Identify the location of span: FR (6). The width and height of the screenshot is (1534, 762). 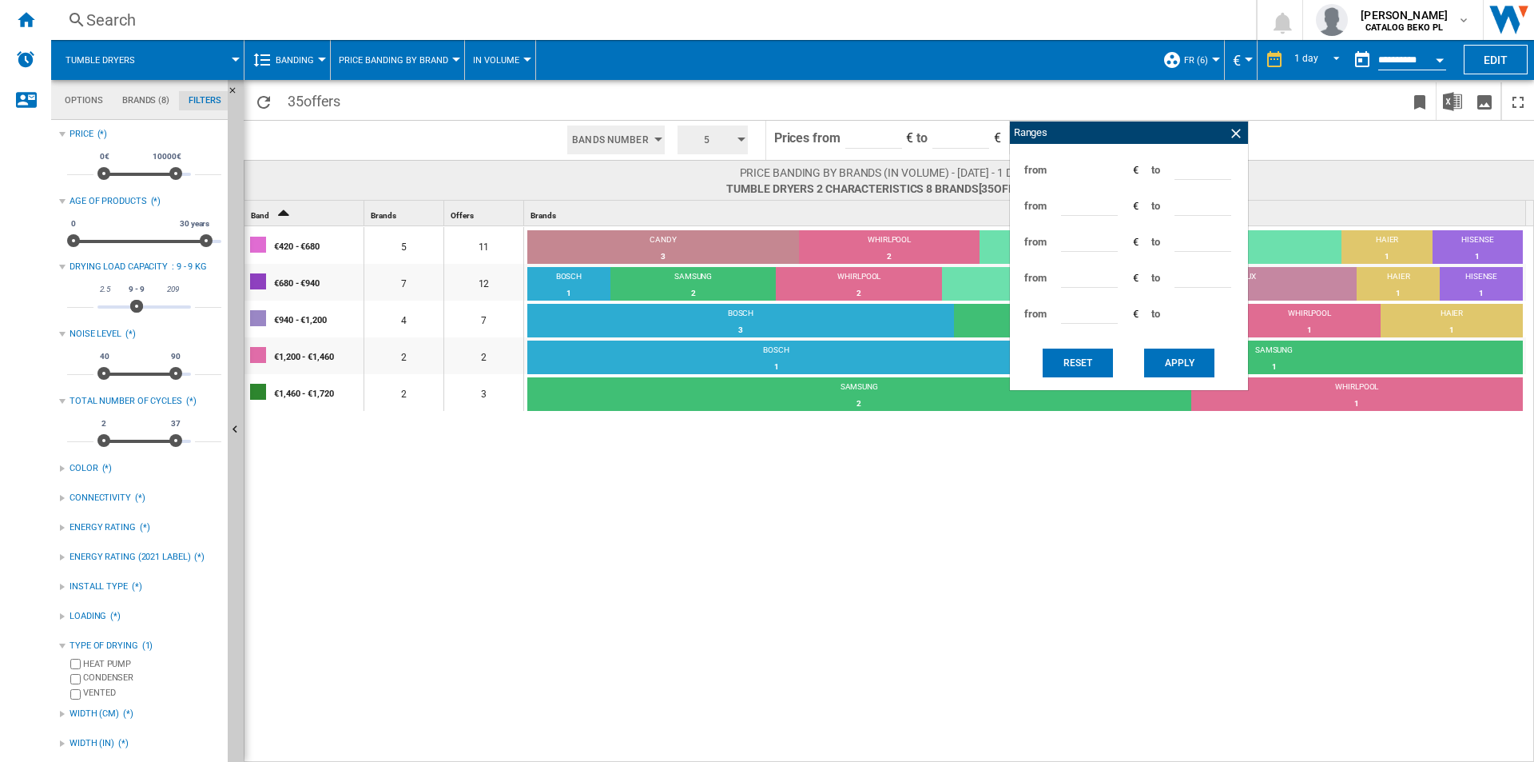
(1196, 60).